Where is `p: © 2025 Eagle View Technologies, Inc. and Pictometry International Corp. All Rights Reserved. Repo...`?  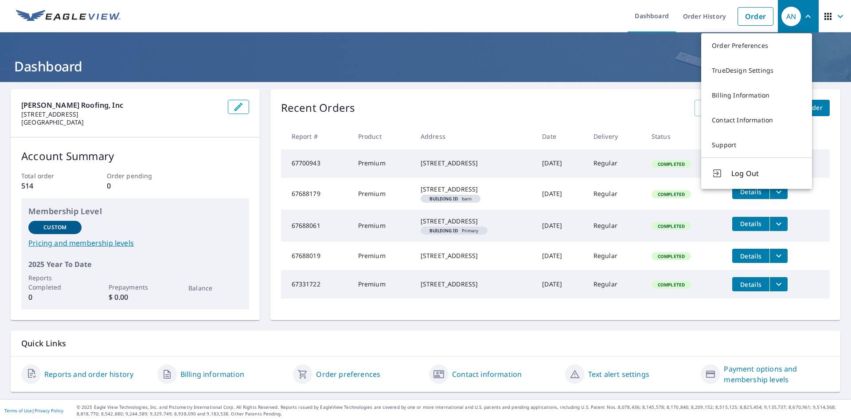 p: © 2025 Eagle View Technologies, Inc. and Pictometry International Corp. All Rights Reserved. Repo... is located at coordinates (462, 411).